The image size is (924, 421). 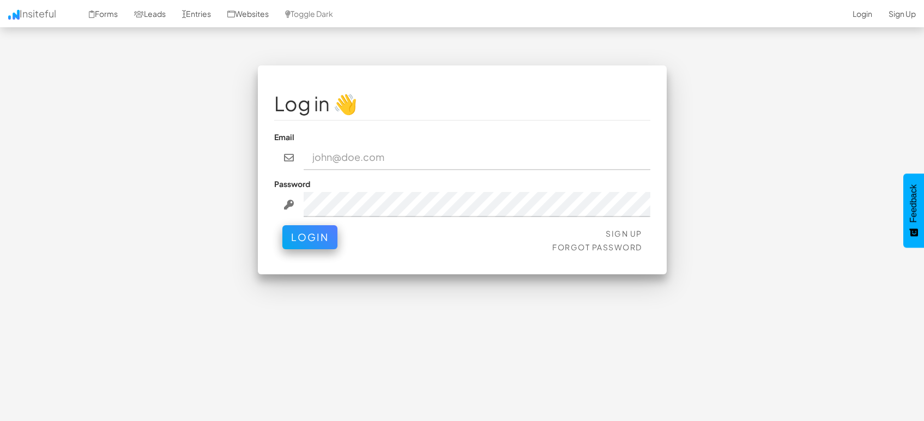 I want to click on span: Feedback, so click(x=913, y=203).